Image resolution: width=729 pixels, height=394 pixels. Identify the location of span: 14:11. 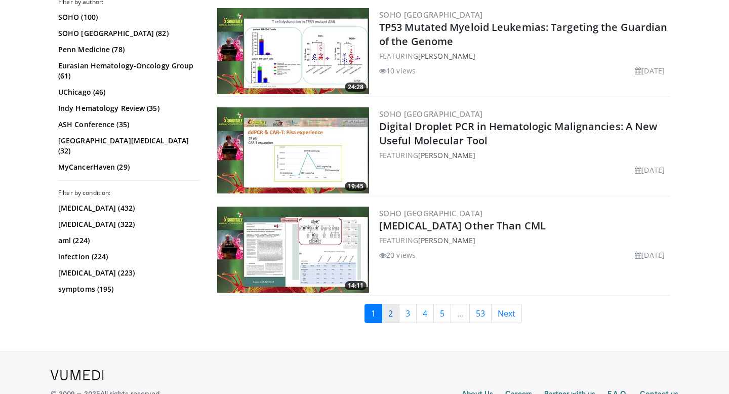
(355, 285).